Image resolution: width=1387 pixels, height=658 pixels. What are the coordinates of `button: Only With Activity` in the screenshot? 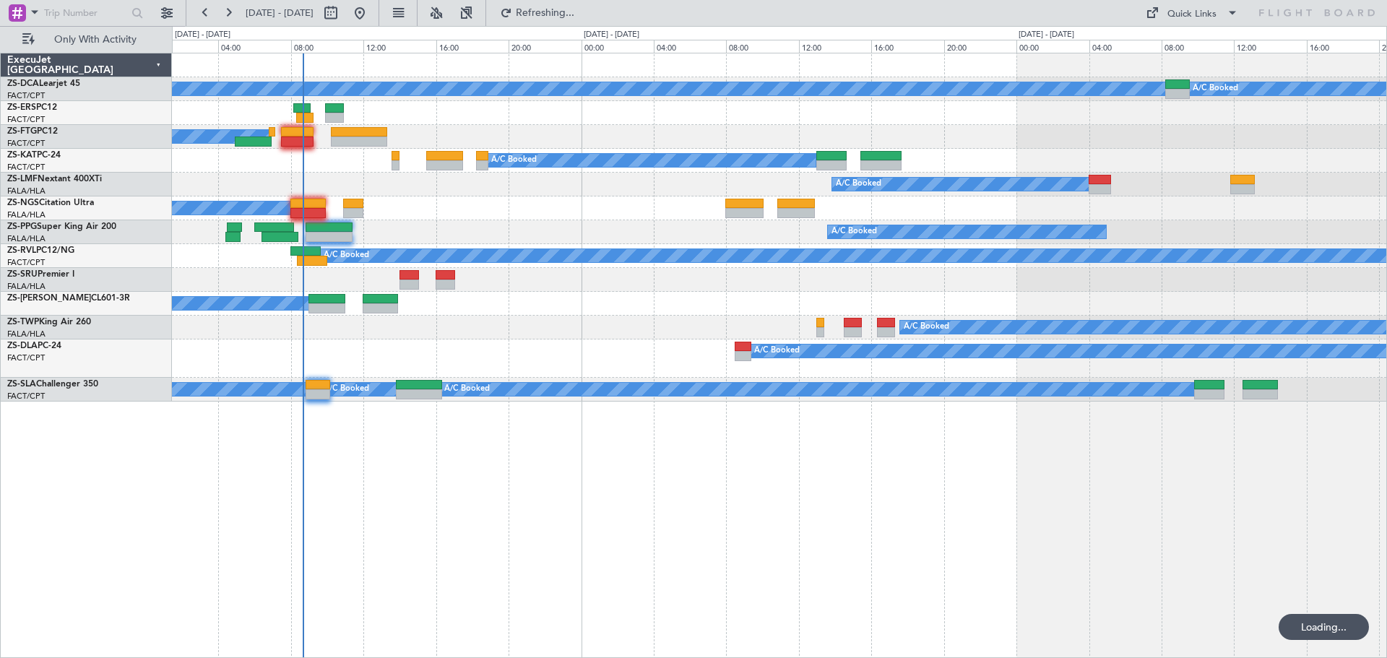 It's located at (86, 40).